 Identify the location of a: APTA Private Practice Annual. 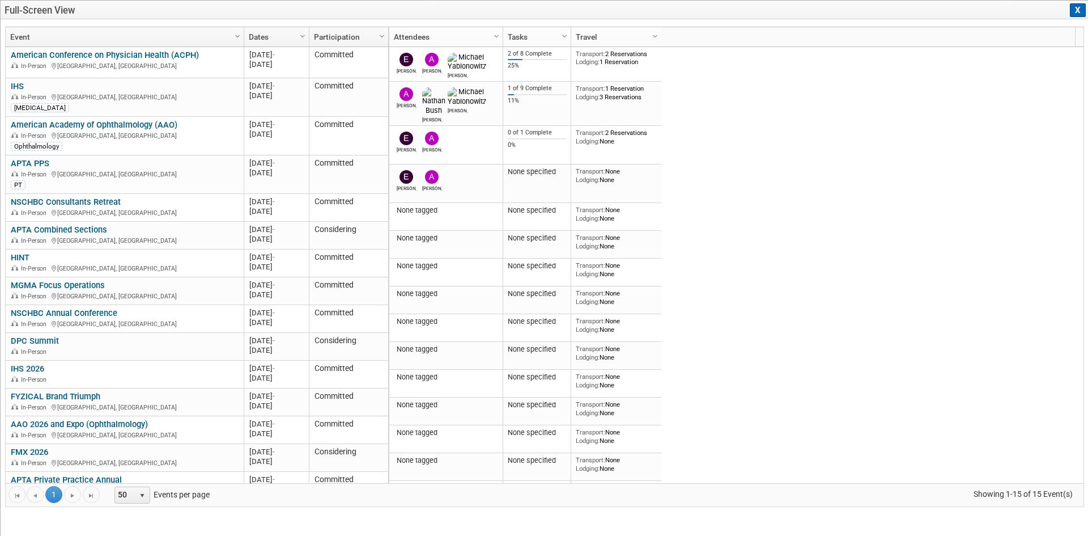
(66, 480).